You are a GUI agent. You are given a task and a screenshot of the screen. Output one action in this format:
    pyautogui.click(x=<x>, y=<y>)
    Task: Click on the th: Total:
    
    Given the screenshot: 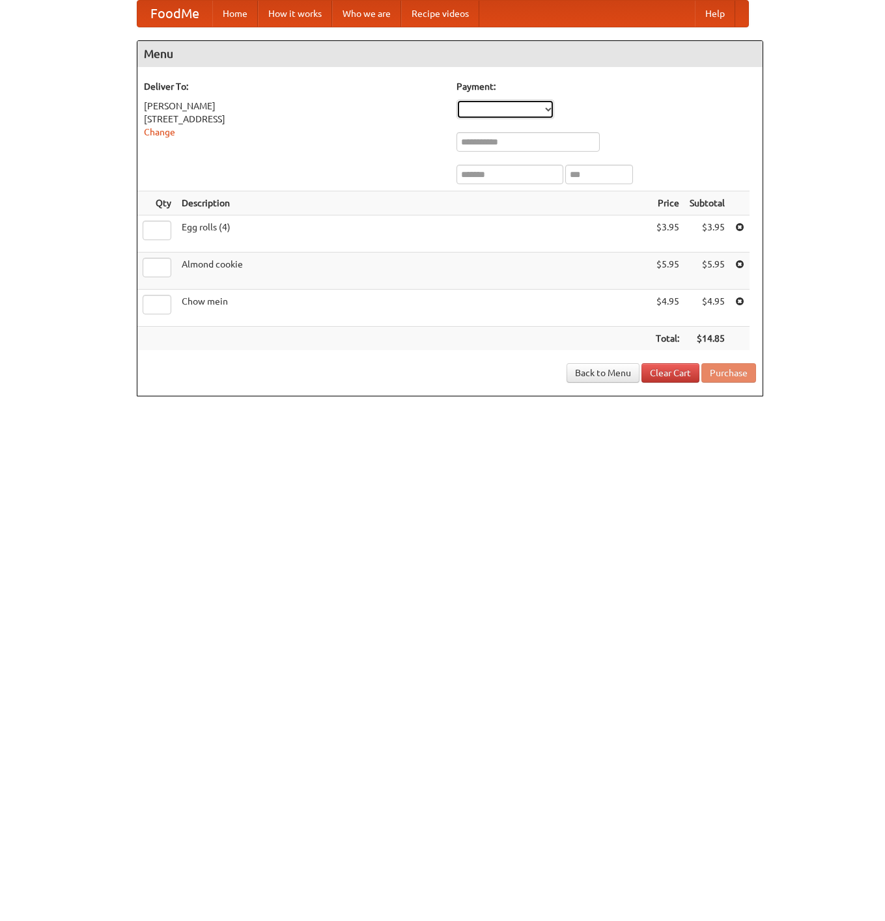 What is the action you would take?
    pyautogui.click(x=667, y=339)
    